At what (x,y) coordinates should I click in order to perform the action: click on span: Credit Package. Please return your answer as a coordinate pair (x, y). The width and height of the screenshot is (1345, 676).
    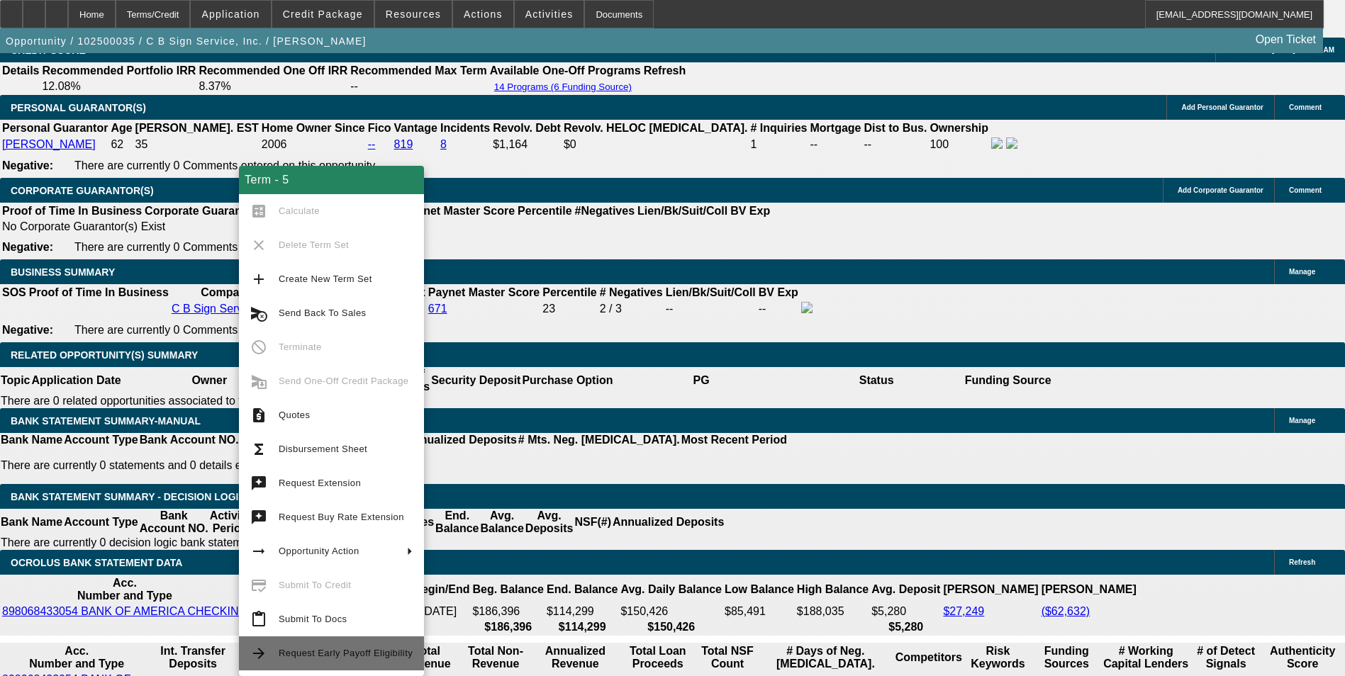
    Looking at the image, I should click on (323, 14).